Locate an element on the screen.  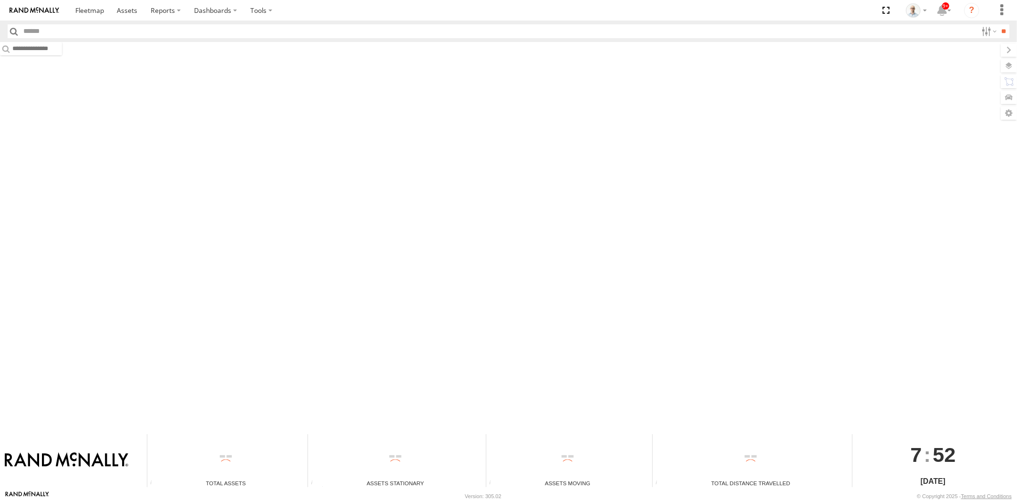
div: Total number of assets current in transit. is located at coordinates (494, 483).